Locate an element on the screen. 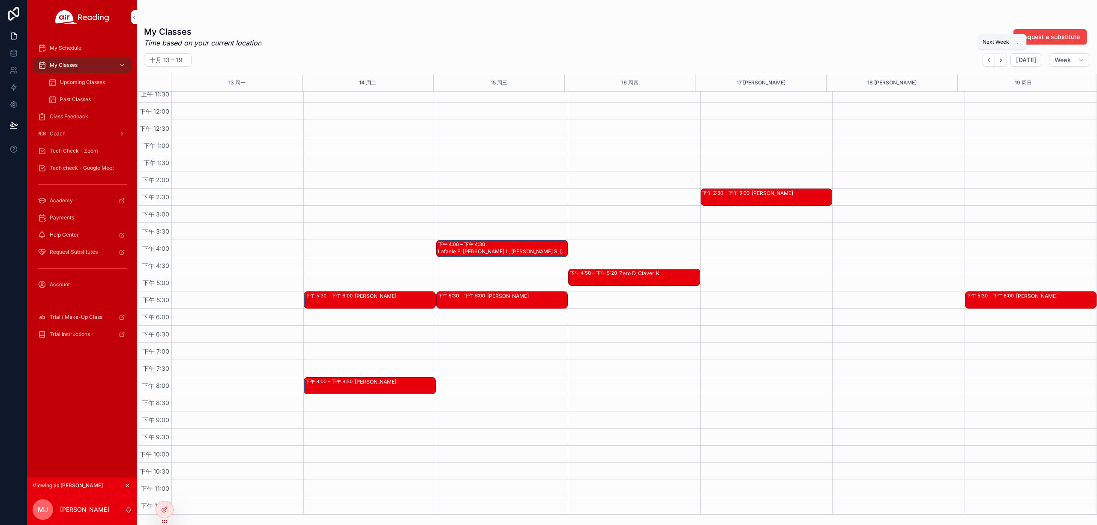  span: 下午 6:00 is located at coordinates (156, 317).